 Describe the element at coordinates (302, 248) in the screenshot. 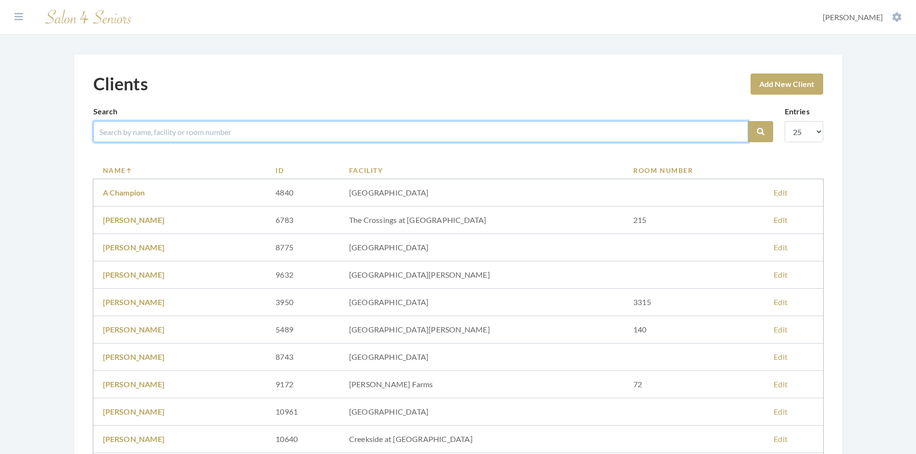

I see `td: 8775` at that location.